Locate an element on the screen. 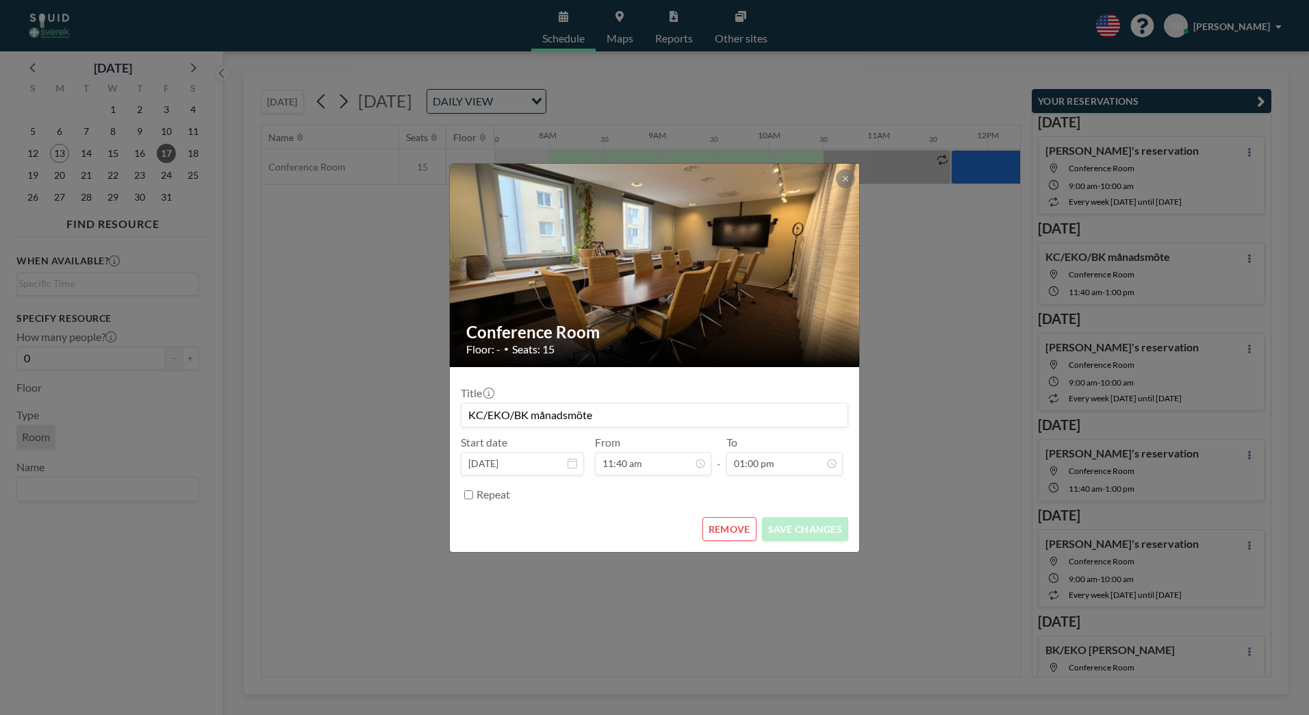 This screenshot has height=715, width=1309. span: Floor: - is located at coordinates (483, 349).